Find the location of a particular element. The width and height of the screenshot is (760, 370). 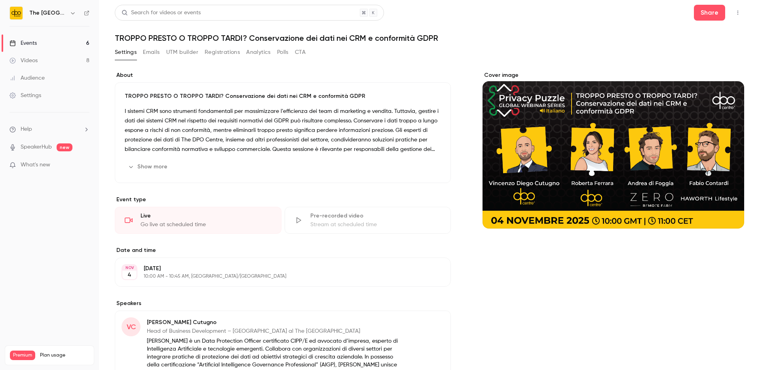

img: The DPO Centre is located at coordinates (16, 13).